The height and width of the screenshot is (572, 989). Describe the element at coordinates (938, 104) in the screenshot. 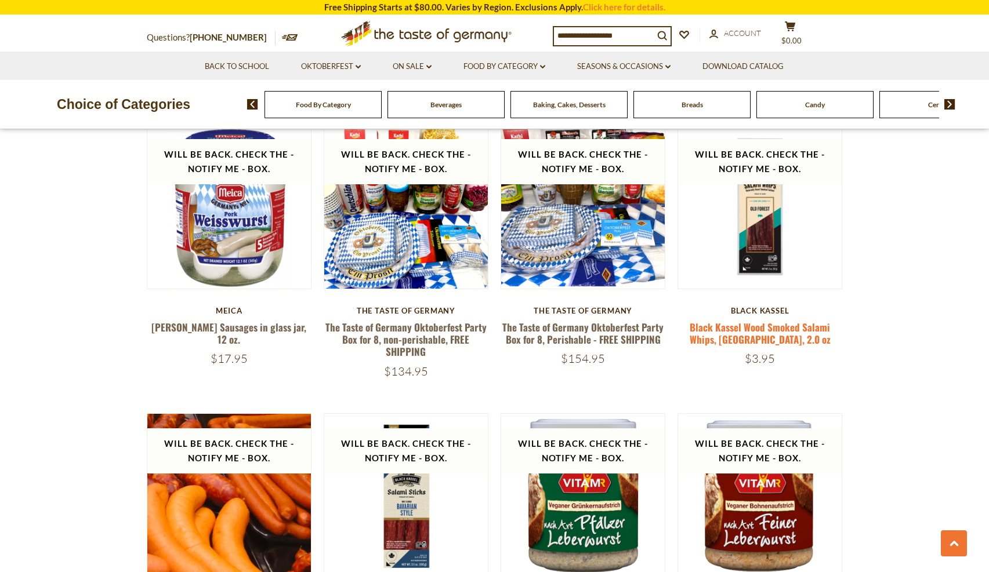

I see `span: Cereal` at that location.